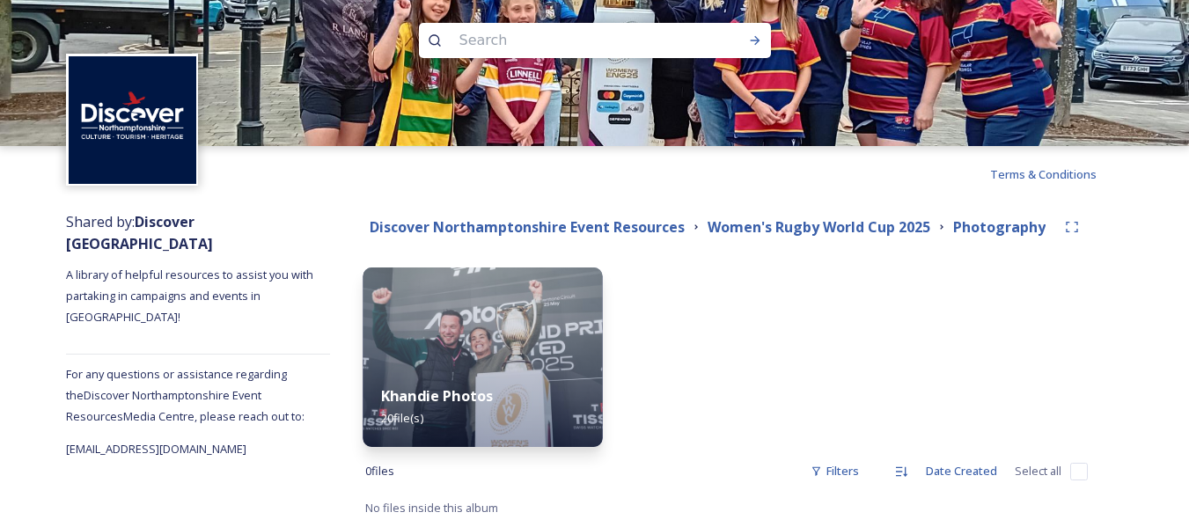  I want to click on span: 0 file s, so click(379, 471).